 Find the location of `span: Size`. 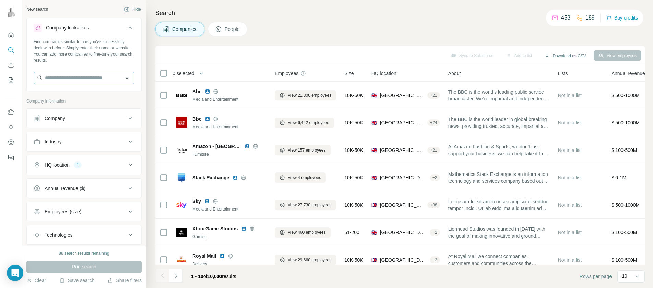

span: Size is located at coordinates (349, 73).